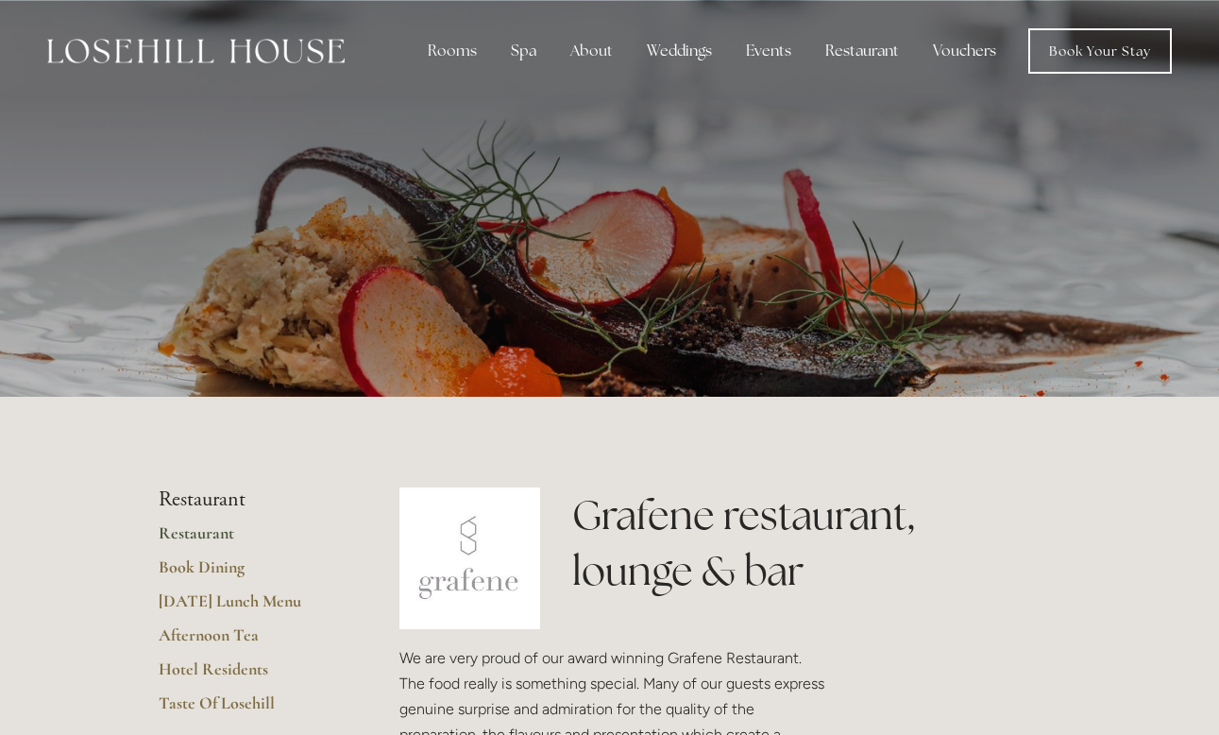  Describe the element at coordinates (248, 573) in the screenshot. I see `a: Book Dining` at that location.